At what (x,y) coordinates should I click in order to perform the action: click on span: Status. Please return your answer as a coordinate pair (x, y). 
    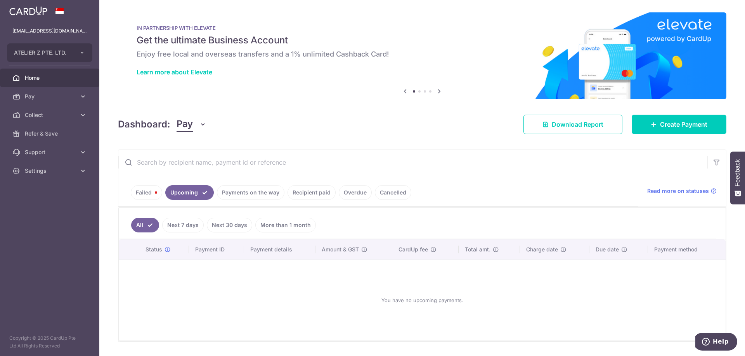
    Looking at the image, I should click on (154, 250).